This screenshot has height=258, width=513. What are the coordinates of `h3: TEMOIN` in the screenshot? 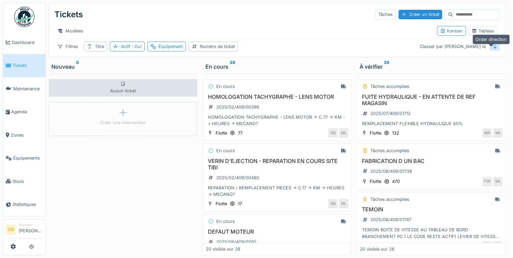 It's located at (432, 209).